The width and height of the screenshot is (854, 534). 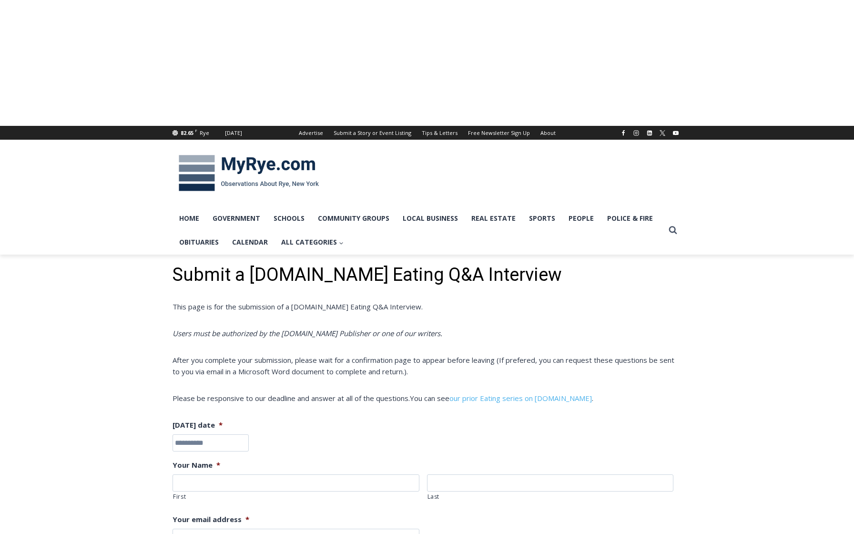 What do you see at coordinates (249, 173) in the screenshot?
I see `img: MyRye.com` at bounding box center [249, 173].